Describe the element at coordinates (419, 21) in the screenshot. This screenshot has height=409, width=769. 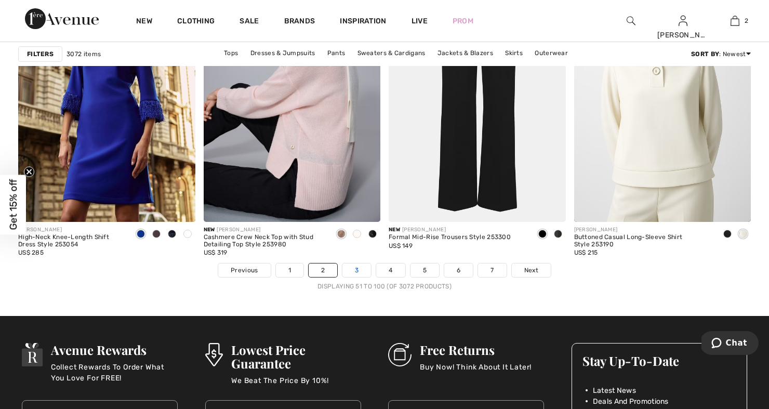
I see `a: Live` at that location.